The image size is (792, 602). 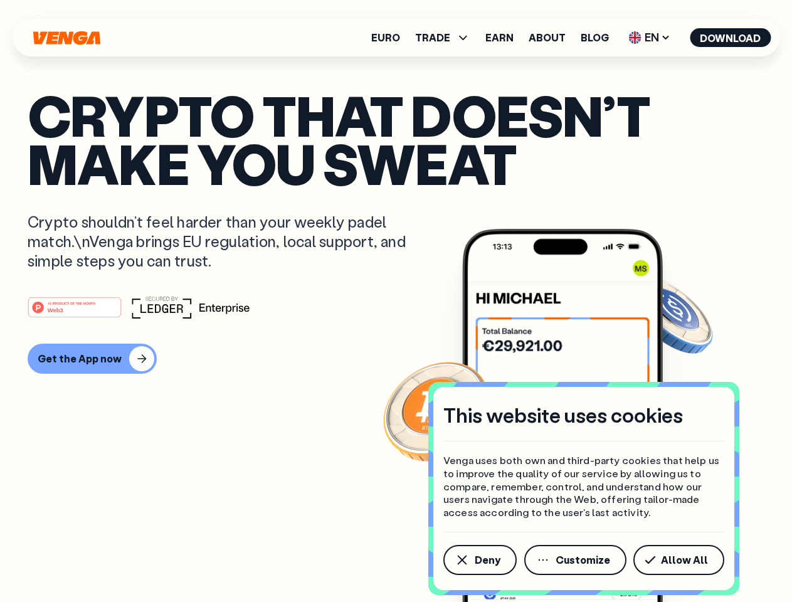 I want to click on svg: Home, so click(x=66, y=38).